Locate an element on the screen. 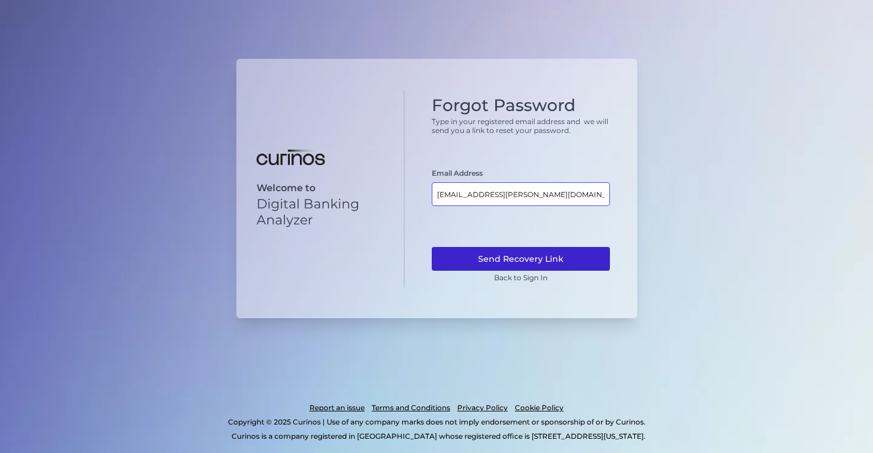 This screenshot has height=453, width=873. h1: Forgot Password is located at coordinates (521, 106).